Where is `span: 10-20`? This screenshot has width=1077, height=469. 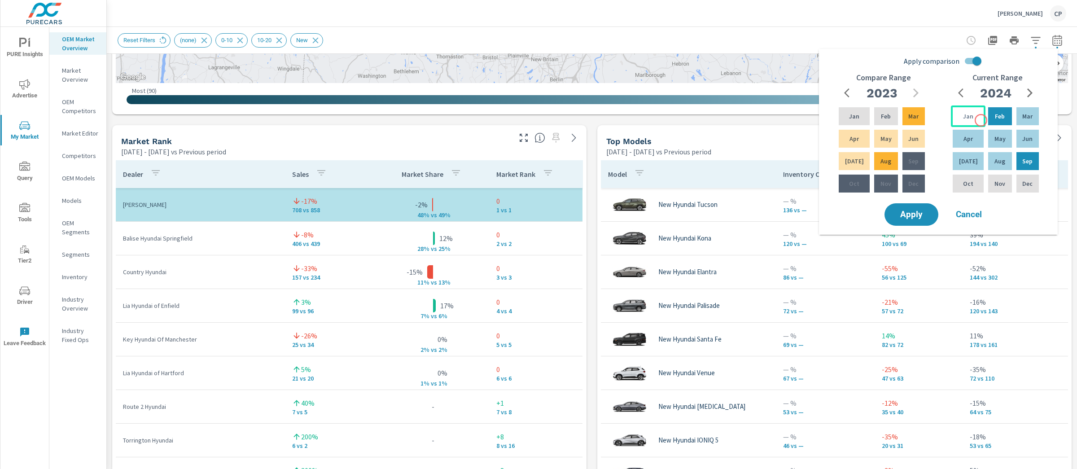
span: 10-20 is located at coordinates (264, 40).